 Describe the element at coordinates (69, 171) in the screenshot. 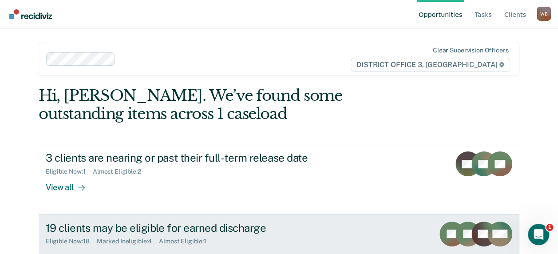

I see `div: Eligible Now : 1` at that location.